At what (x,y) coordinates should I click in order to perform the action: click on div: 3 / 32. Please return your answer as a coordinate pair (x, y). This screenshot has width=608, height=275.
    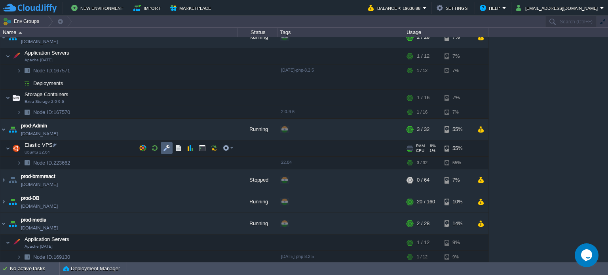
    Looking at the image, I should click on (422, 163).